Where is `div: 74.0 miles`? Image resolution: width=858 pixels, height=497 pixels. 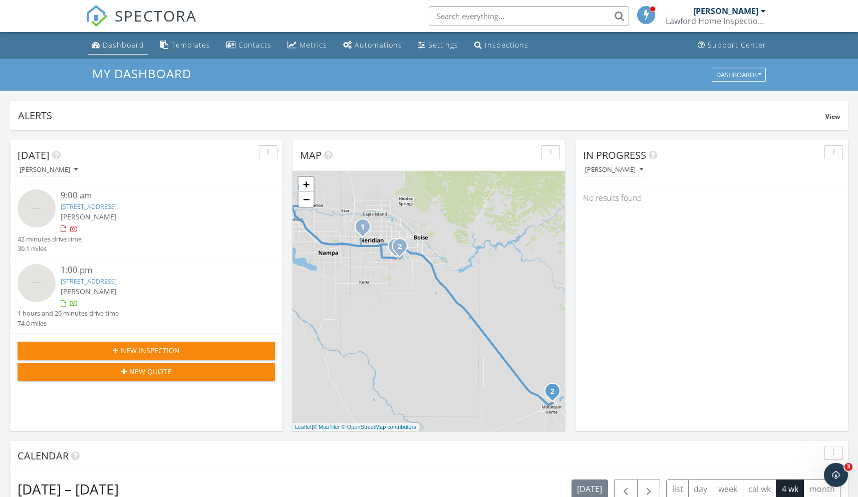 div: 74.0 miles is located at coordinates (68, 323).